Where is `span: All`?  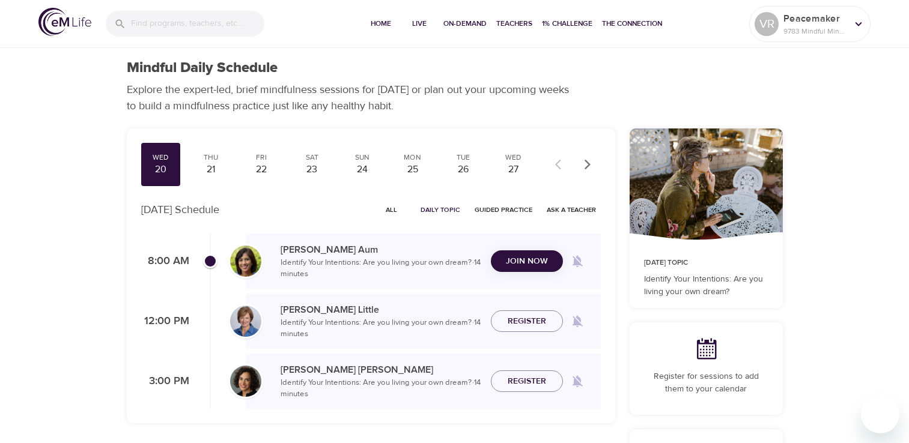
span: All is located at coordinates (392, 210).